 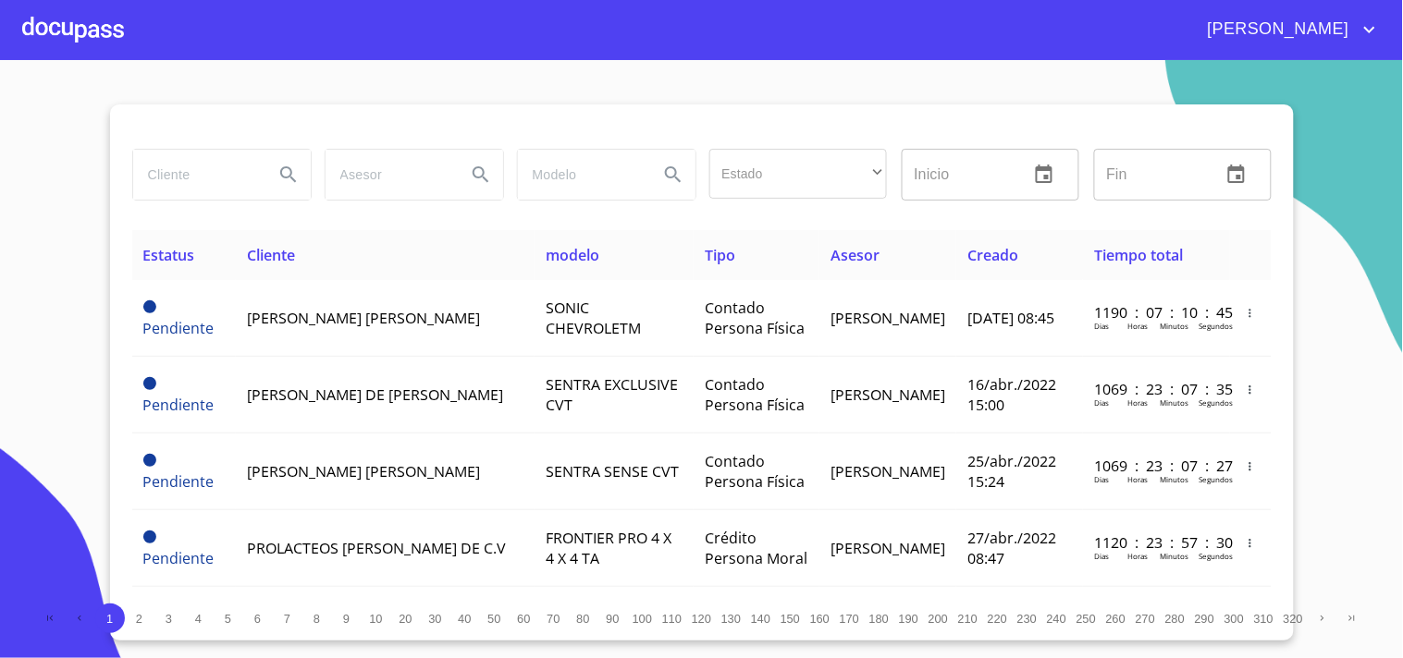 I want to click on p: 1069 : 23 : 07 : 27, so click(x=1156, y=466).